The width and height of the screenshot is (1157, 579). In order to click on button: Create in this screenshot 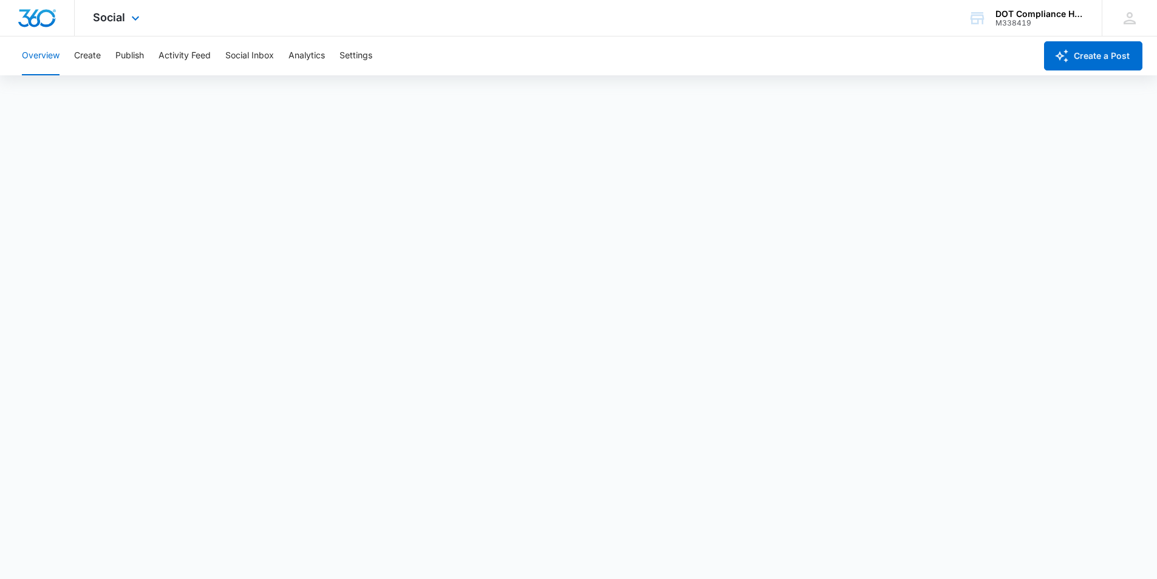, I will do `click(87, 56)`.